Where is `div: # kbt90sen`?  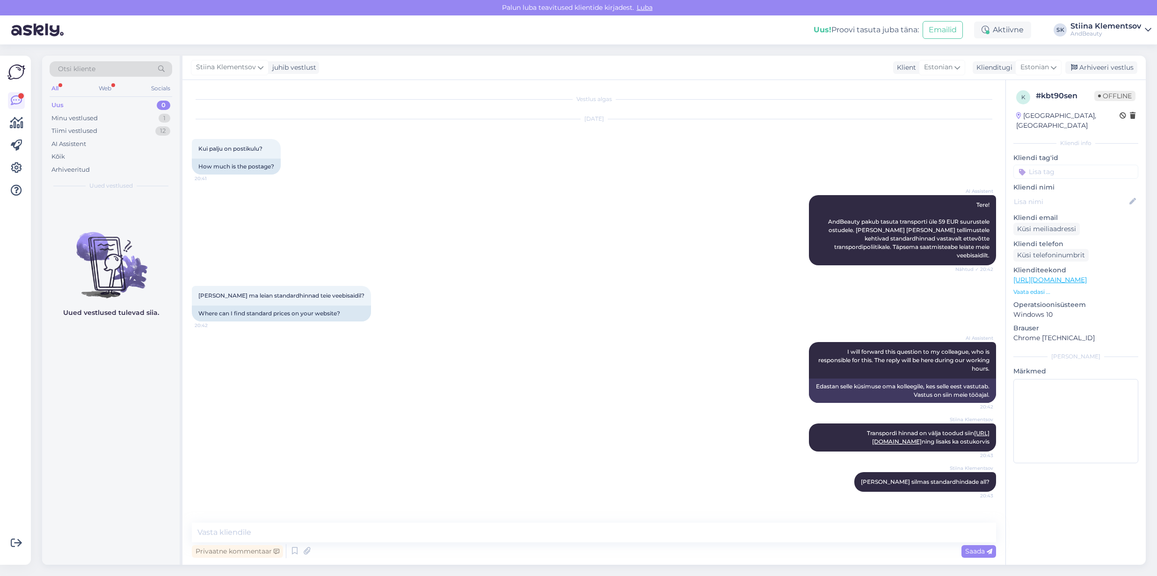
div: # kbt90sen is located at coordinates (1065, 96).